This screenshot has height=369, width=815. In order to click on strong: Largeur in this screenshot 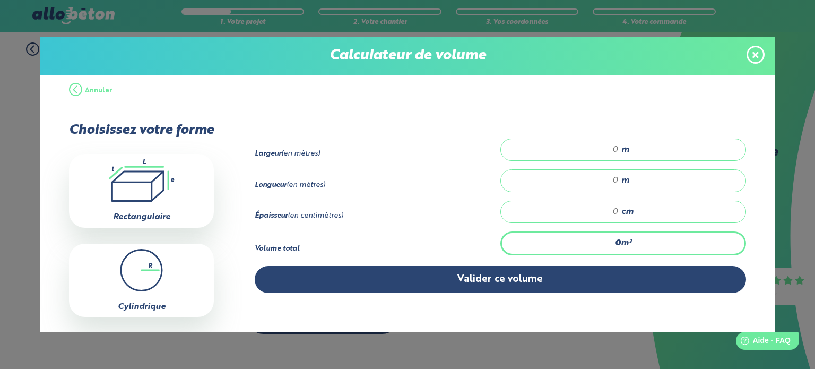, I will do `click(268, 153)`.